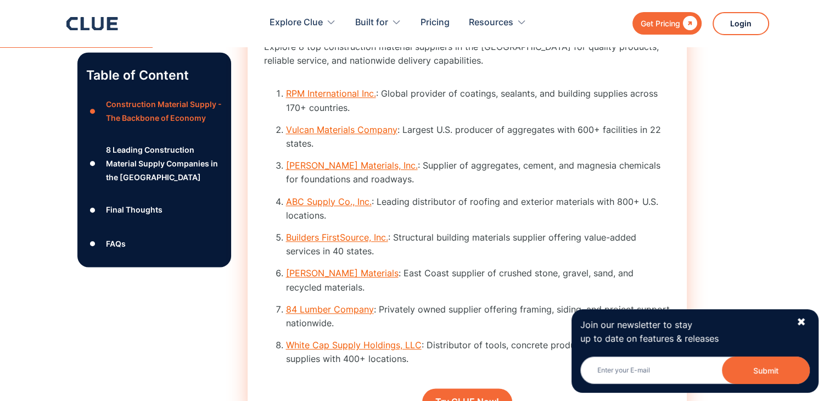  What do you see at coordinates (154, 111) in the screenshot?
I see `a: ●Construction Material Supply - The Backbone of Economy` at bounding box center [154, 111].